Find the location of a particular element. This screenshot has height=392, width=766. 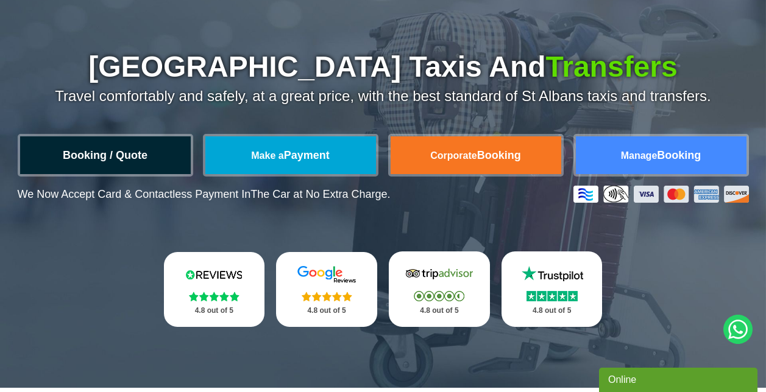

a: Booking / Quote is located at coordinates (105, 155).